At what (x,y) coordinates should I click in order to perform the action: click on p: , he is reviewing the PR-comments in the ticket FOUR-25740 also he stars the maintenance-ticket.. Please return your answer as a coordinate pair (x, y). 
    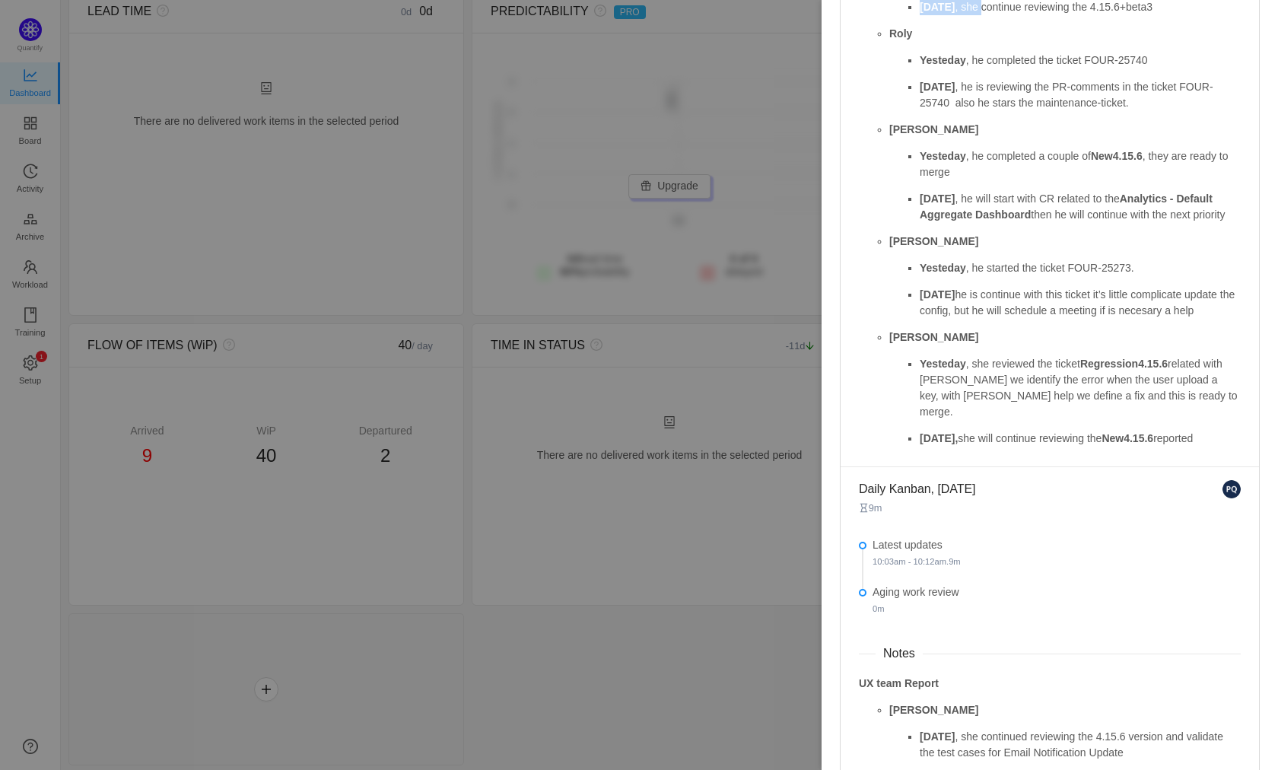
    Looking at the image, I should click on (1080, 95).